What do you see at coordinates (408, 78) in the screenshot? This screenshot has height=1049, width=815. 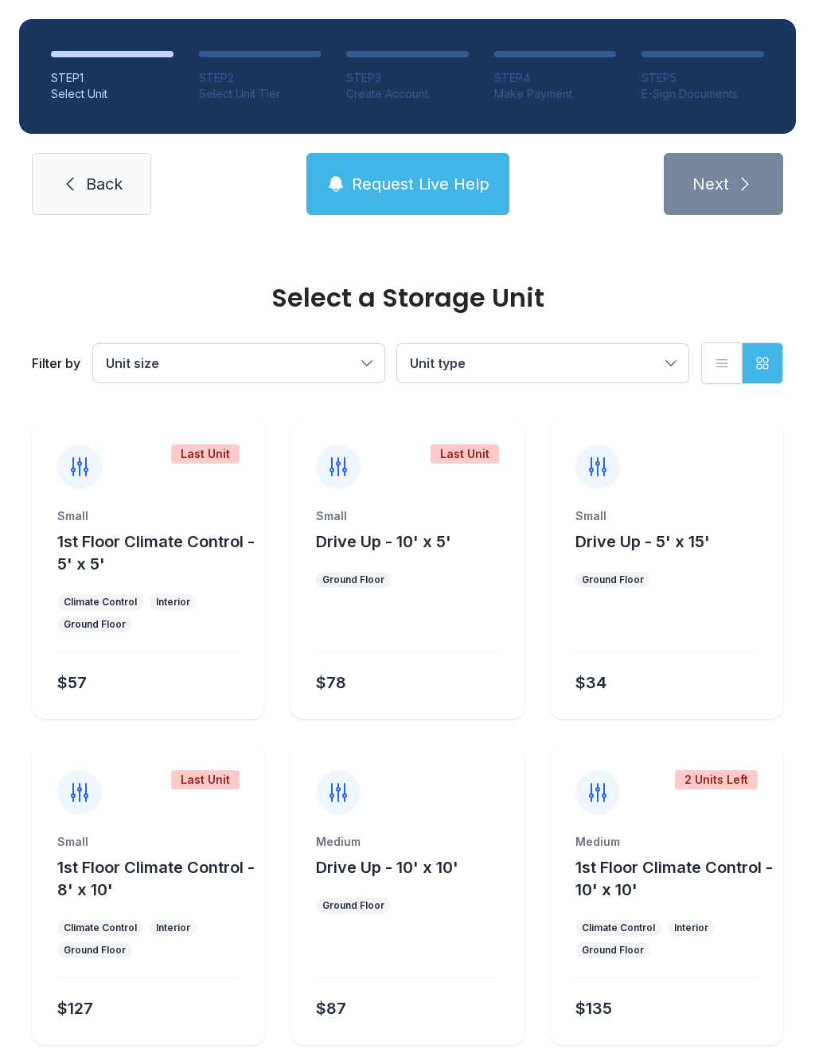 I see `div: STEP 3` at bounding box center [408, 78].